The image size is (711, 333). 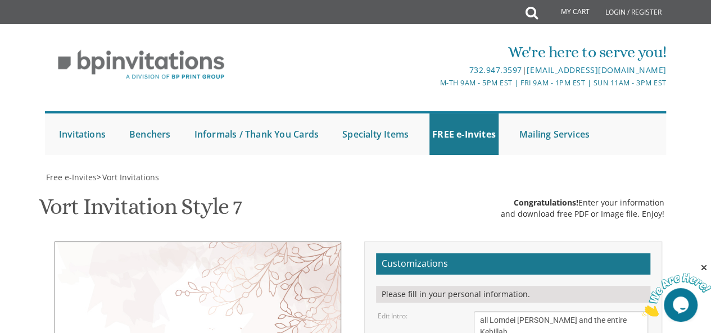 What do you see at coordinates (554, 134) in the screenshot?
I see `a: Mailing Services` at bounding box center [554, 134].